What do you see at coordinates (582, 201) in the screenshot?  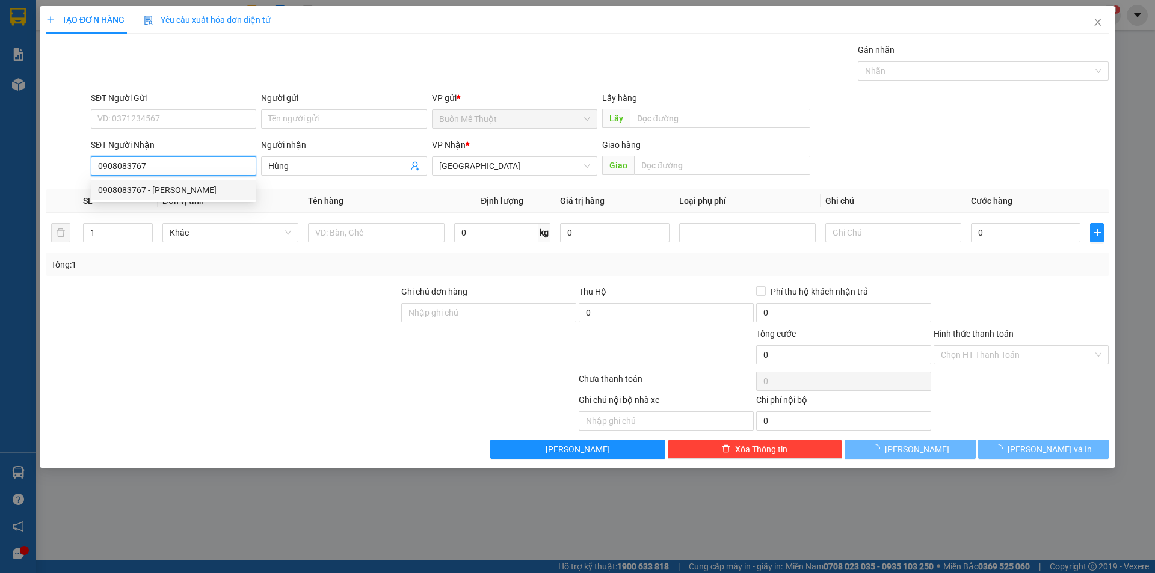 I see `span: Giá trị hàng` at bounding box center [582, 201].